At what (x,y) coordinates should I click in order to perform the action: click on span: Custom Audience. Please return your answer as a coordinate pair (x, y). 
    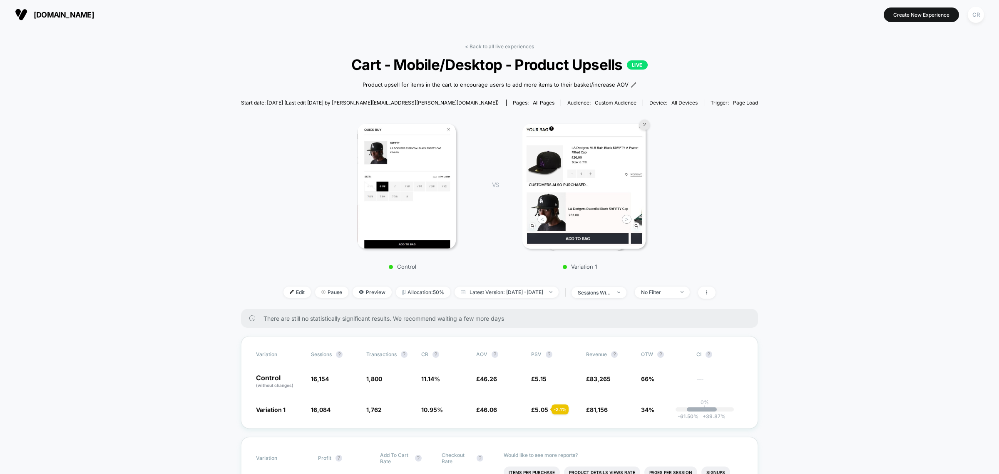
    Looking at the image, I should click on (616, 102).